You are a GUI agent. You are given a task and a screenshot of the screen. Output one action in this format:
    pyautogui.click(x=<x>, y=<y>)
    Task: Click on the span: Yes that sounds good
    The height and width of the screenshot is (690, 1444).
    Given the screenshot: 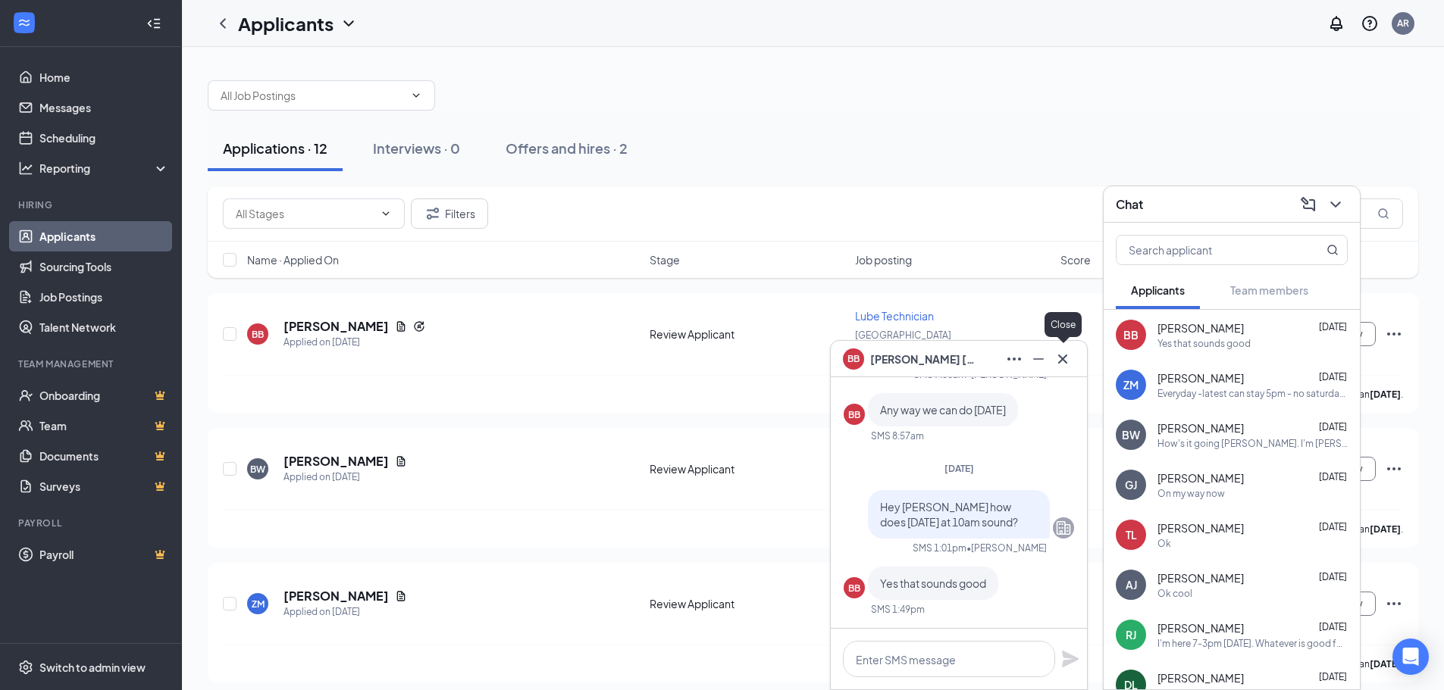 What is the action you would take?
    pyautogui.click(x=933, y=584)
    